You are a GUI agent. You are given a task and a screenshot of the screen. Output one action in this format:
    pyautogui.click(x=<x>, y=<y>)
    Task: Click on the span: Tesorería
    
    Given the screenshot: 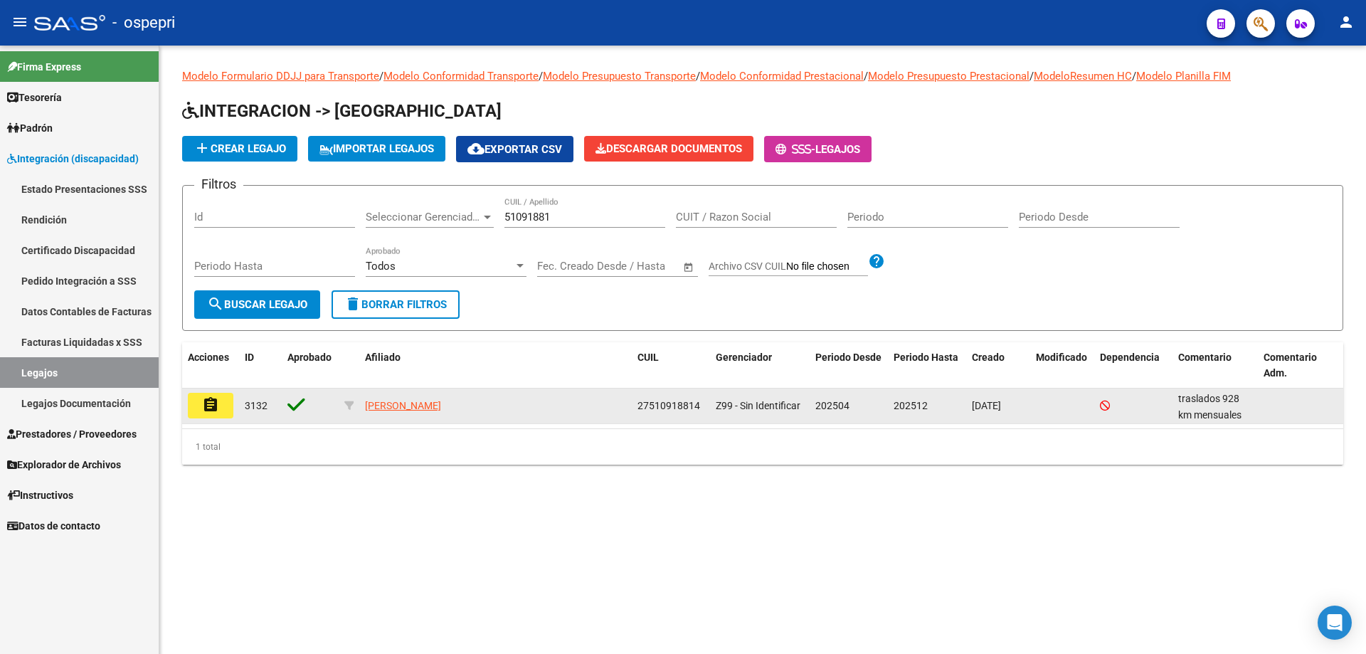 What is the action you would take?
    pyautogui.click(x=34, y=97)
    